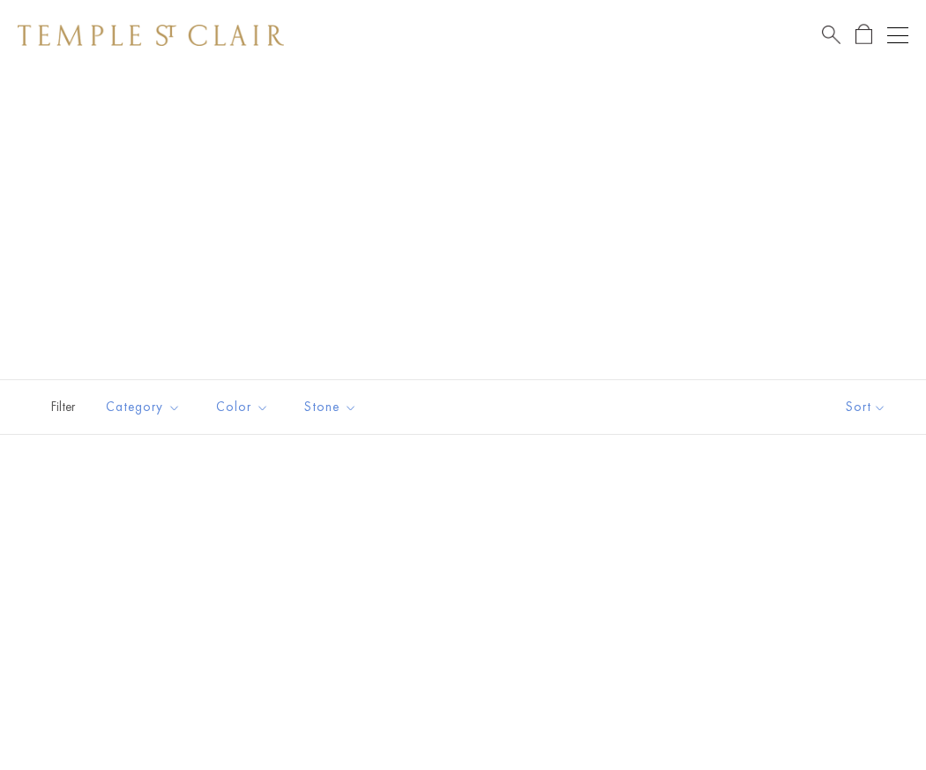 The image size is (926, 770). Describe the element at coordinates (244, 407) in the screenshot. I see `span: Color` at that location.